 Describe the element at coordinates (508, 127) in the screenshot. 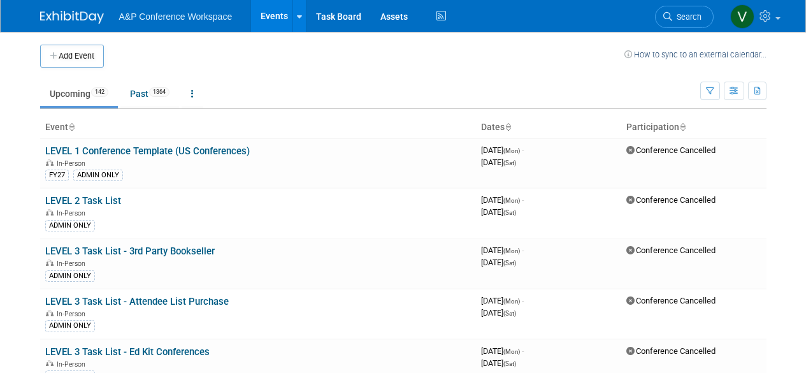

I see `a: Sort by Start Date` at that location.